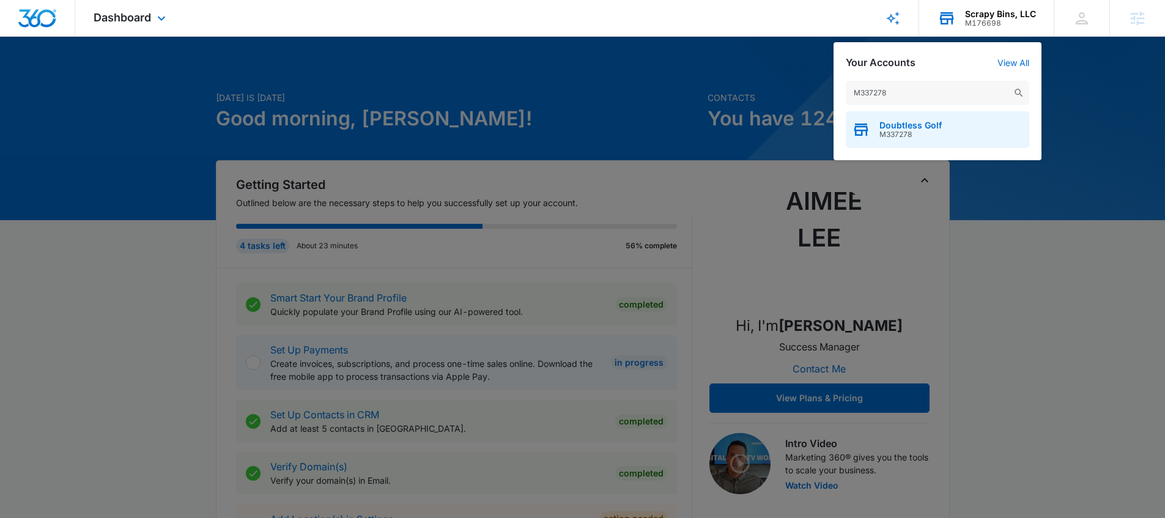 Image resolution: width=1165 pixels, height=518 pixels. What do you see at coordinates (938, 93) in the screenshot?
I see `input: Search Accounts` at bounding box center [938, 93].